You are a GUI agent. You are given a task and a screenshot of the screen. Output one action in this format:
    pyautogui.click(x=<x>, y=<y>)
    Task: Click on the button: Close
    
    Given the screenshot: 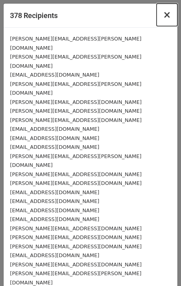 What is the action you would take?
    pyautogui.click(x=167, y=15)
    